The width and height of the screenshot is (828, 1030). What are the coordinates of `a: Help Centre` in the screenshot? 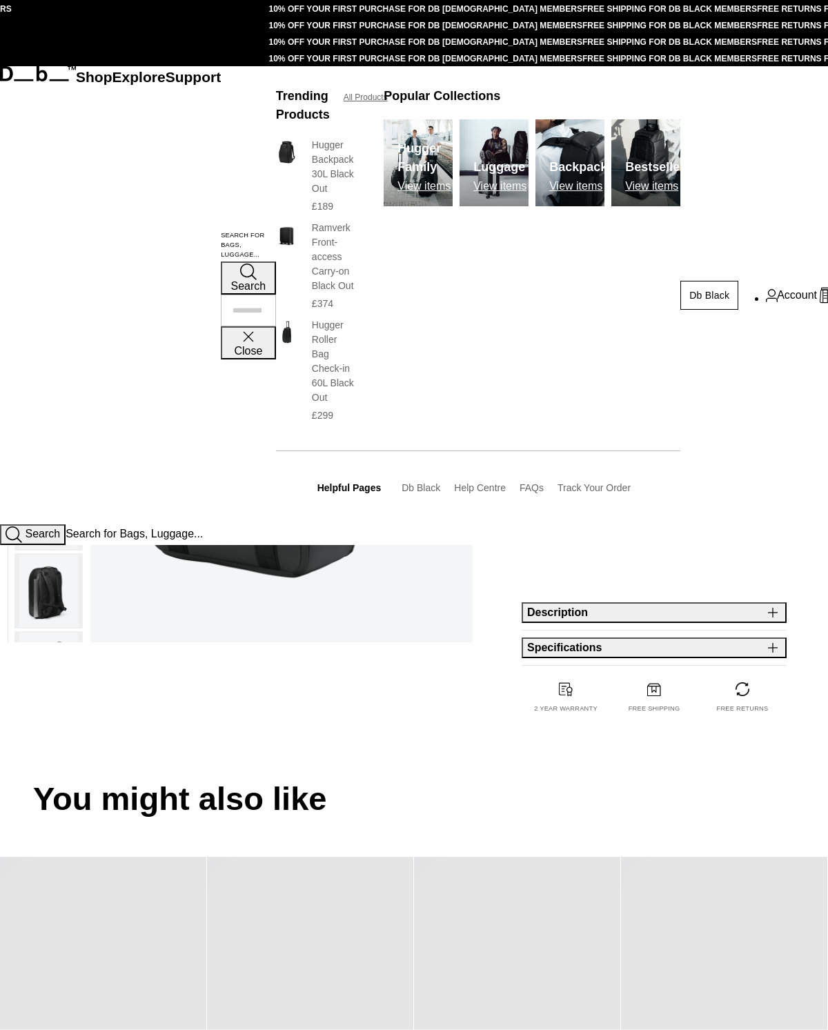 It's located at (479, 488).